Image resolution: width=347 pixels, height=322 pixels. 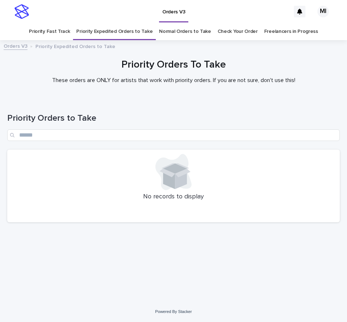 What do you see at coordinates (291, 31) in the screenshot?
I see `a: Freelancers in Progress` at bounding box center [291, 31].